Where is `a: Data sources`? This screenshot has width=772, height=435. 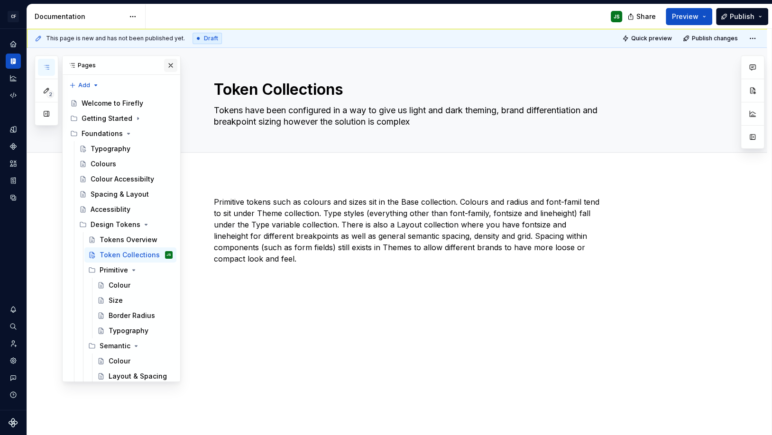
a: Data sources is located at coordinates (13, 198).